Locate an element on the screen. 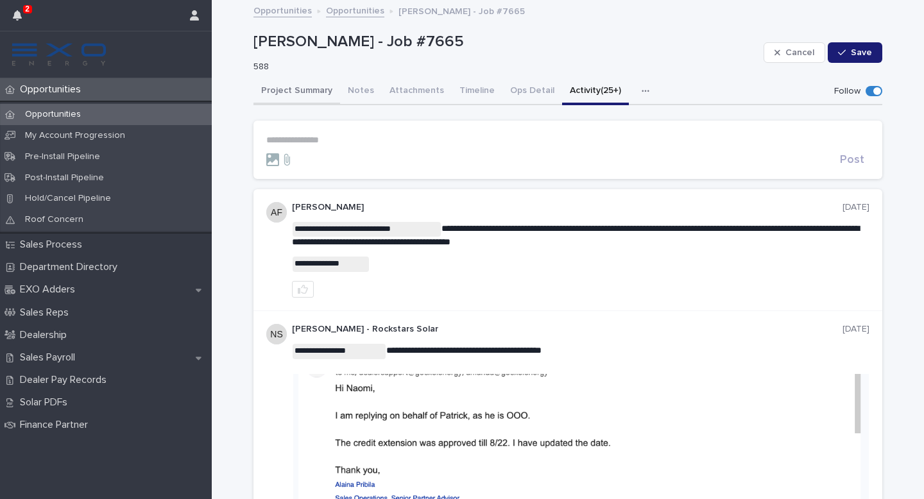 The height and width of the screenshot is (499, 924). p: Follow is located at coordinates (847, 91).